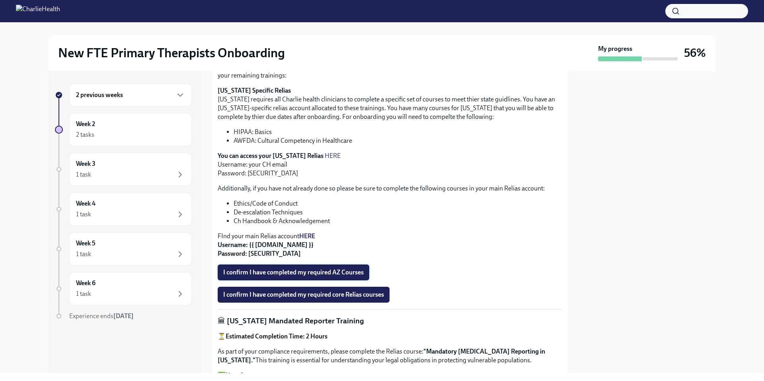  Describe the element at coordinates (390, 356) in the screenshot. I see `p: As part of your compliance requirements, please complete the Relias course: This training is esse...` at that location.